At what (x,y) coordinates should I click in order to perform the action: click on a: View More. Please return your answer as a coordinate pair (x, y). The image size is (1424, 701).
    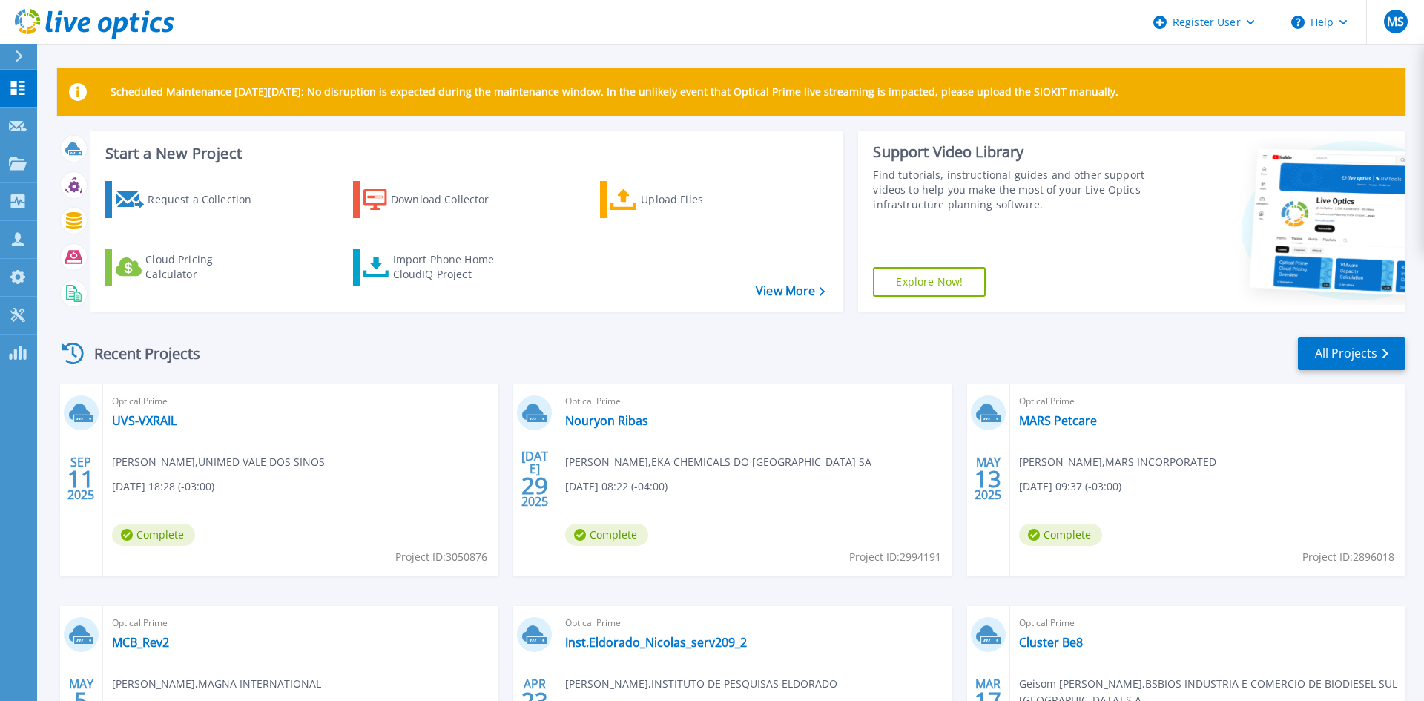
    Looking at the image, I should click on (790, 291).